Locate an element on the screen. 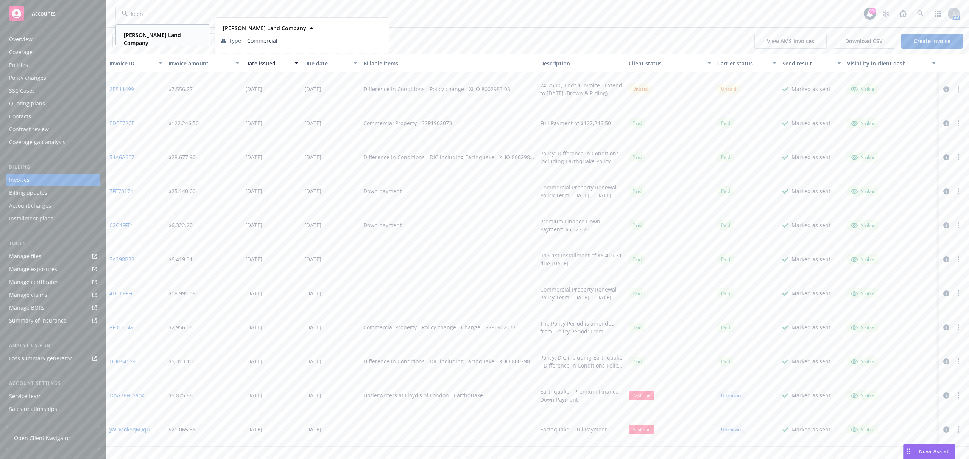  div: Manage certificates is located at coordinates (34, 282).